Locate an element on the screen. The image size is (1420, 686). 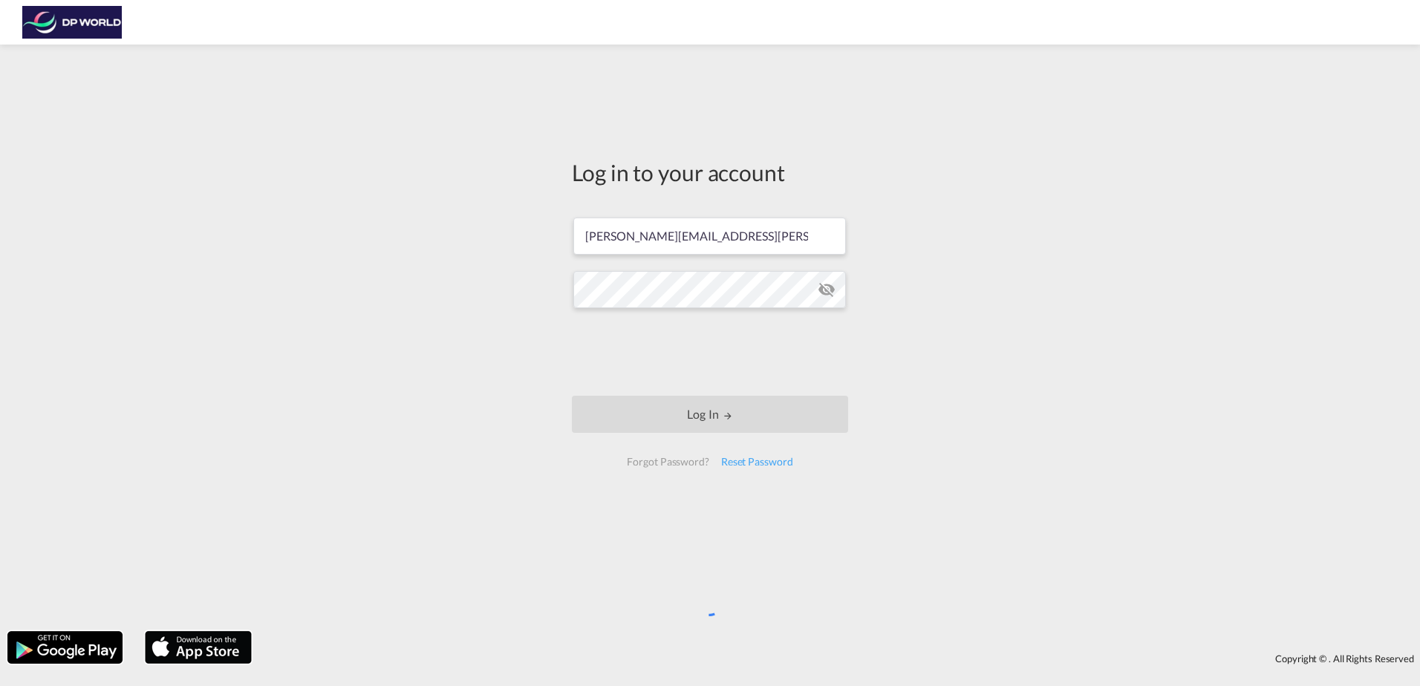
div: Log in to your account is located at coordinates (710, 172).